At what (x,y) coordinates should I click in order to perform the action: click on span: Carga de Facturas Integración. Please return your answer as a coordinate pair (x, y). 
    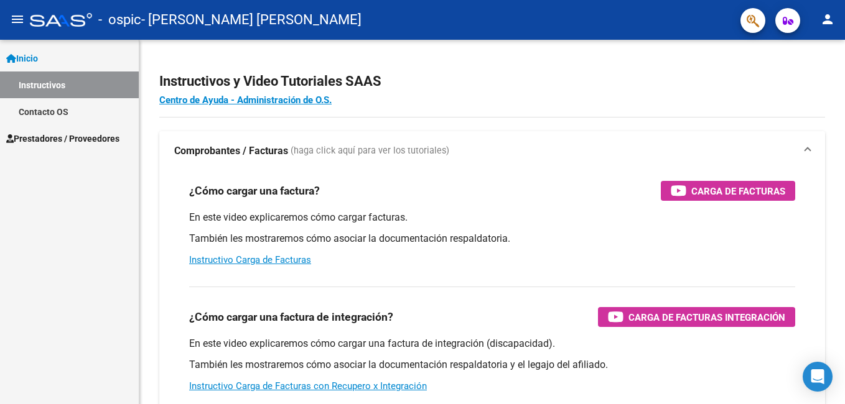
    Looking at the image, I should click on (707, 317).